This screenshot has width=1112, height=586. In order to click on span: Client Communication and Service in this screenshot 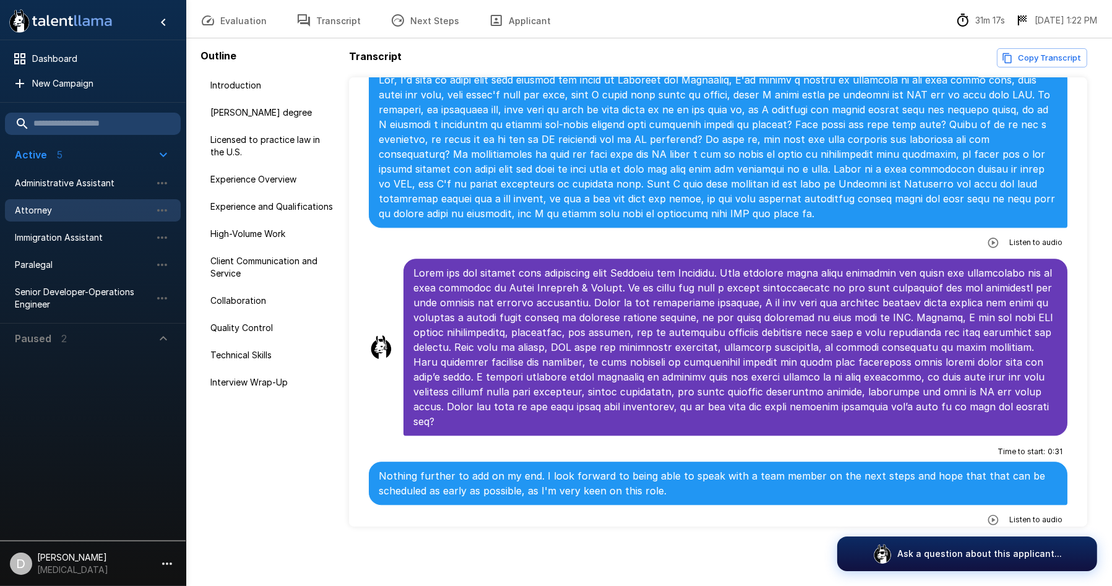, I will do `click(272, 267)`.